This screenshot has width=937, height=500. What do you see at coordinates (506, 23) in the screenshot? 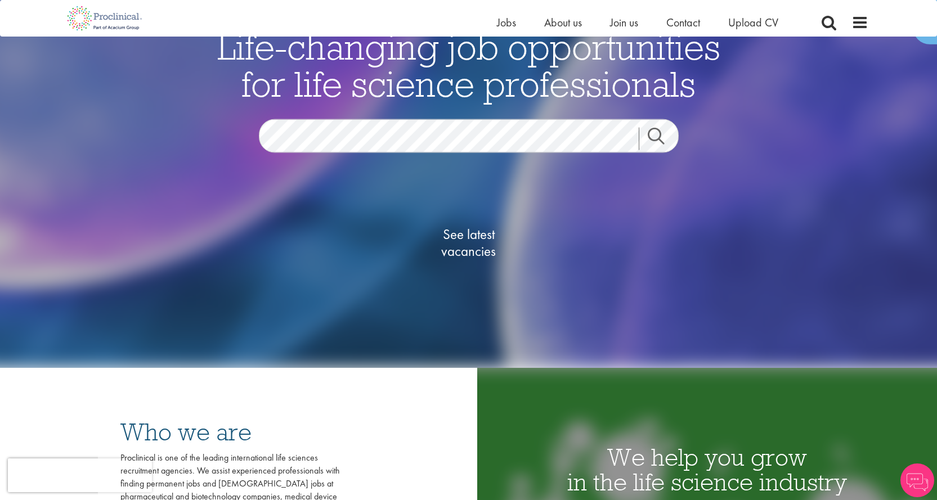
I see `span: Jobs` at bounding box center [506, 23].